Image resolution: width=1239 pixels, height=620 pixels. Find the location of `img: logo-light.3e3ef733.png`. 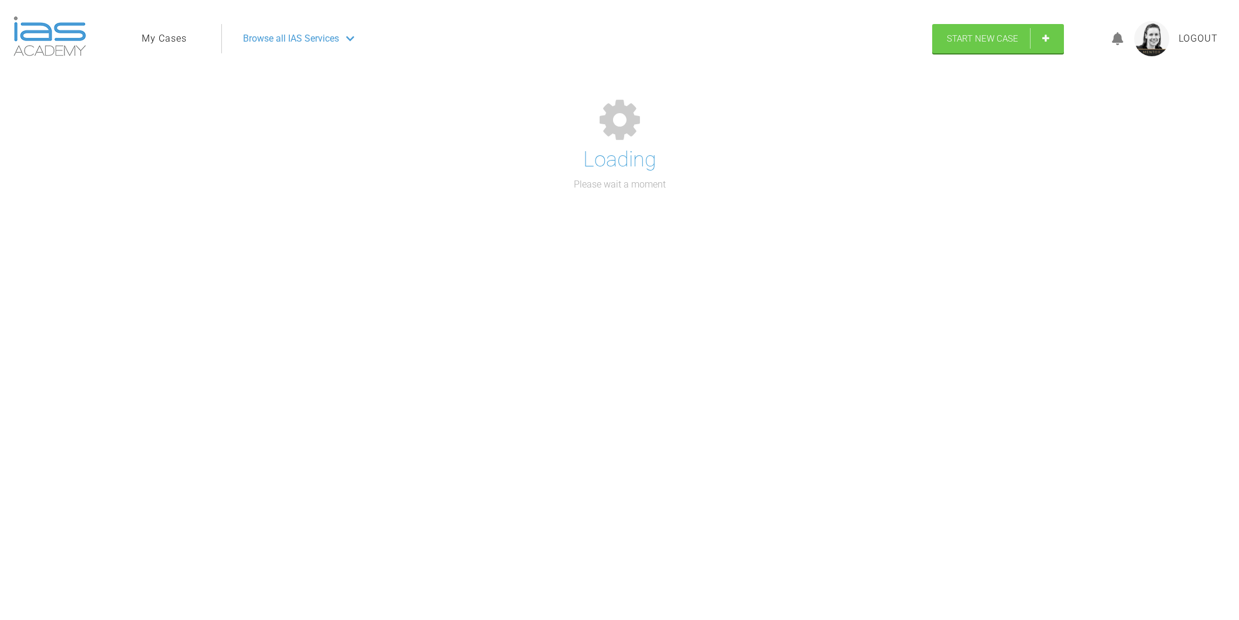

img: logo-light.3e3ef733.png is located at coordinates (50, 36).